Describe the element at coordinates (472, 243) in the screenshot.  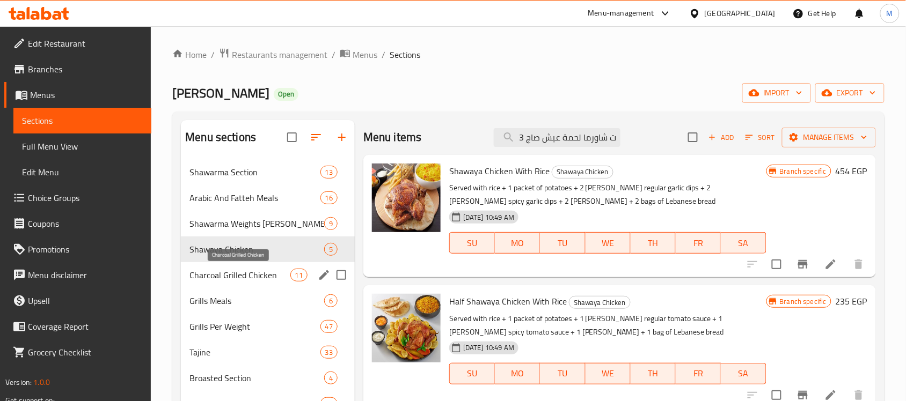
I see `button: SU` at that location.